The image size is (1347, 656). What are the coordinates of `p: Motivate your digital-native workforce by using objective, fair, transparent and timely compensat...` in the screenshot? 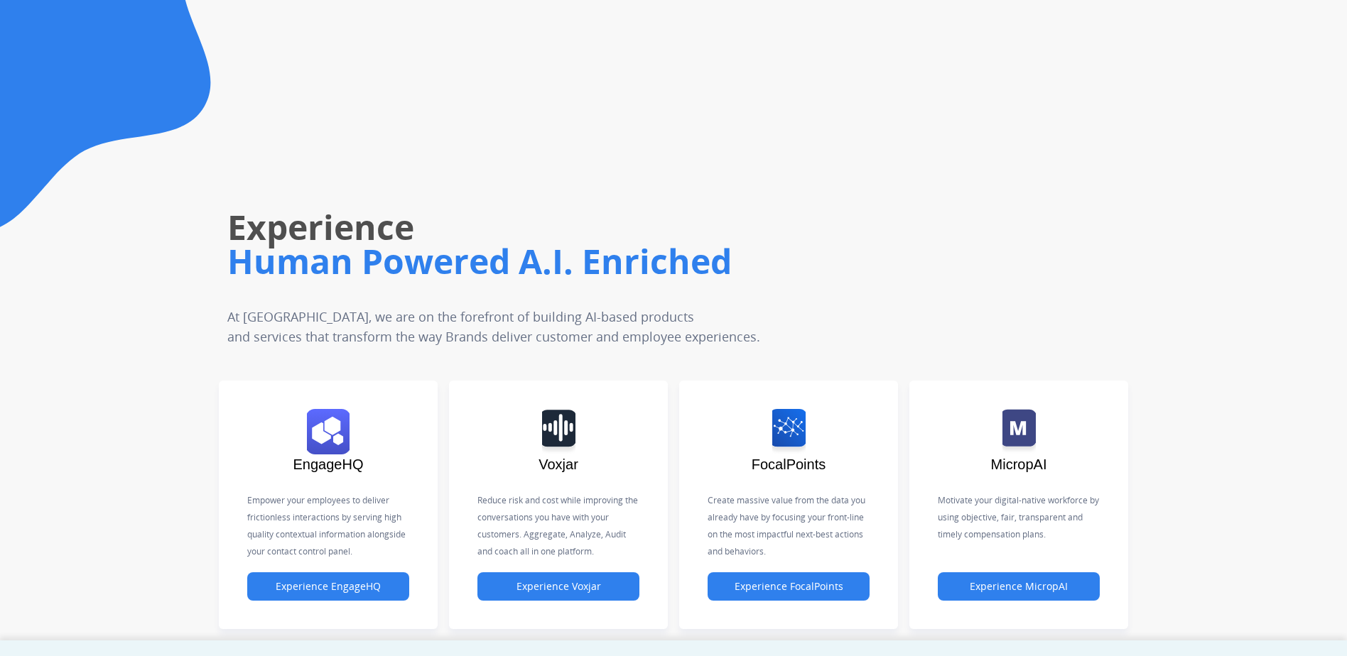 It's located at (1018, 518).